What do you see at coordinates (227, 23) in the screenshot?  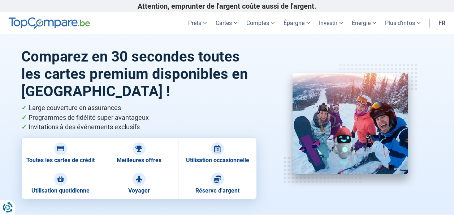 I see `a: Cartes` at bounding box center [227, 23].